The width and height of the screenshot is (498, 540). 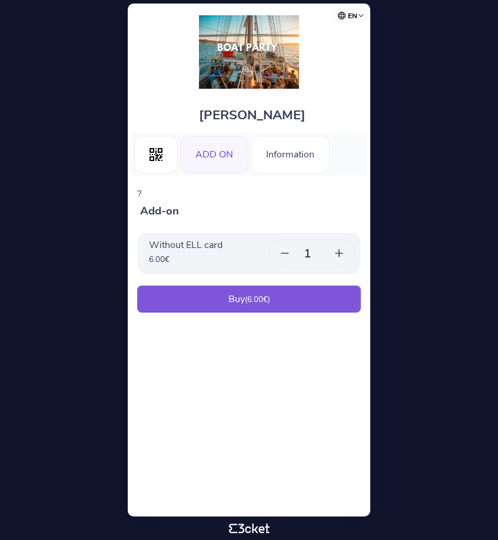 I want to click on a: ADD ON, so click(x=214, y=153).